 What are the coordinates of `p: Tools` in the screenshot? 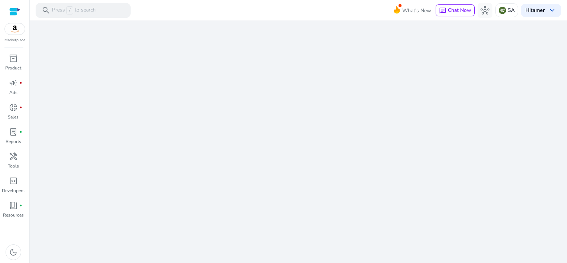 It's located at (13, 166).